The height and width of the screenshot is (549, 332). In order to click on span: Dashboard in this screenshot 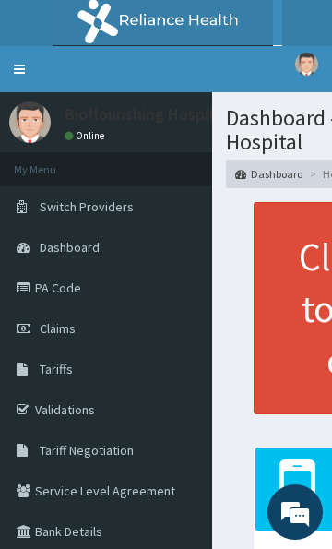, I will do `click(69, 247)`.